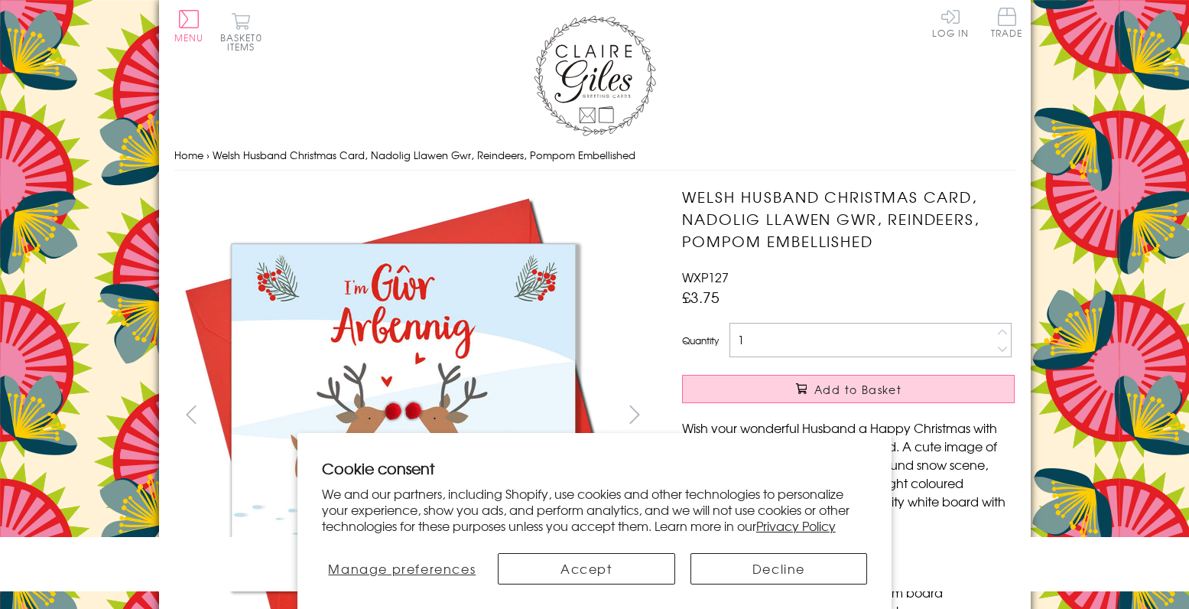 Image resolution: width=1189 pixels, height=609 pixels. What do you see at coordinates (189, 154) in the screenshot?
I see `a: Home` at bounding box center [189, 154].